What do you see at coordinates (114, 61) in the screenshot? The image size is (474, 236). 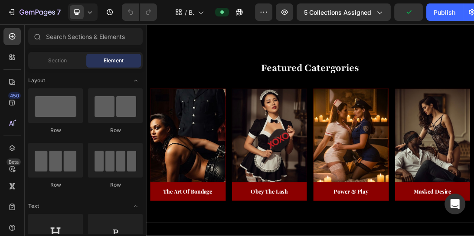 I see `span: Element` at bounding box center [114, 61].